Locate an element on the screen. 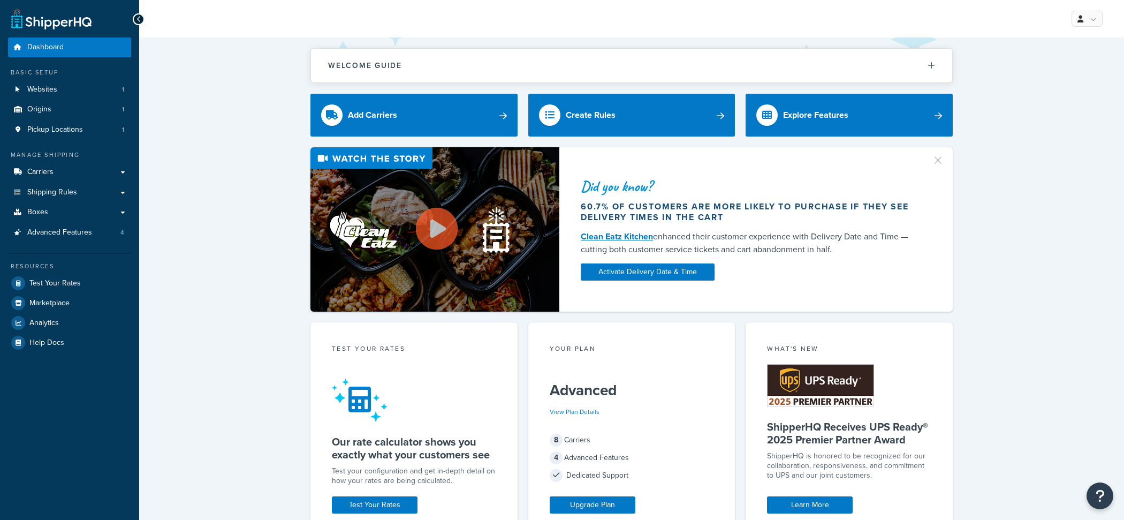 The height and width of the screenshot is (520, 1124). button: Welcome Guide is located at coordinates (631, 65).